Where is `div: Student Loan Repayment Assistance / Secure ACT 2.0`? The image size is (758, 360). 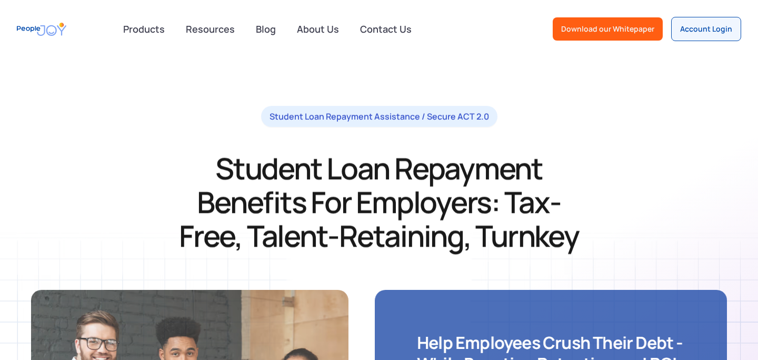
div: Student Loan Repayment Assistance / Secure ACT 2.0 is located at coordinates (379, 116).